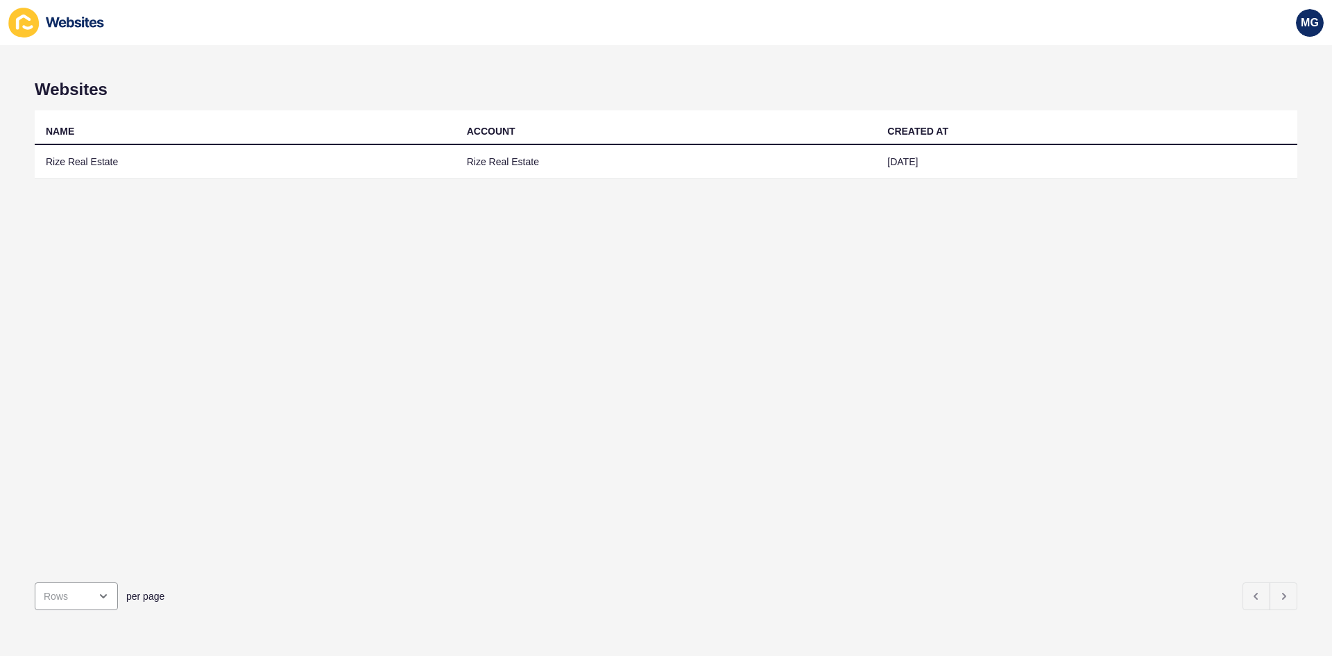 This screenshot has width=1332, height=656. Describe the element at coordinates (76, 596) in the screenshot. I see `div: open menu` at that location.